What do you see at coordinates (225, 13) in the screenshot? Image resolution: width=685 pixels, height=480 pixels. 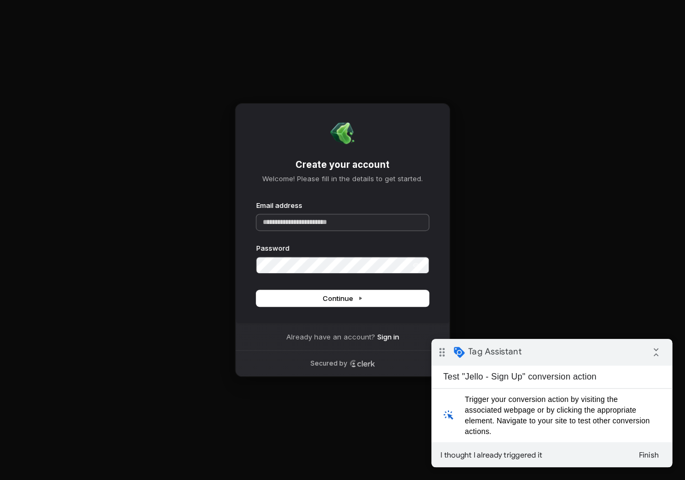 I see `i: Collapse debug badge` at bounding box center [225, 13].